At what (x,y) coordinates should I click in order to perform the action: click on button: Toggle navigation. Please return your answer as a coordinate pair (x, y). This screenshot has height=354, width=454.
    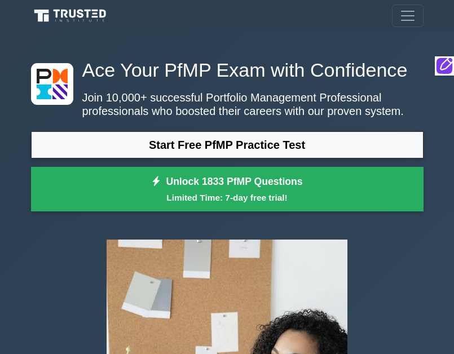
    Looking at the image, I should click on (408, 16).